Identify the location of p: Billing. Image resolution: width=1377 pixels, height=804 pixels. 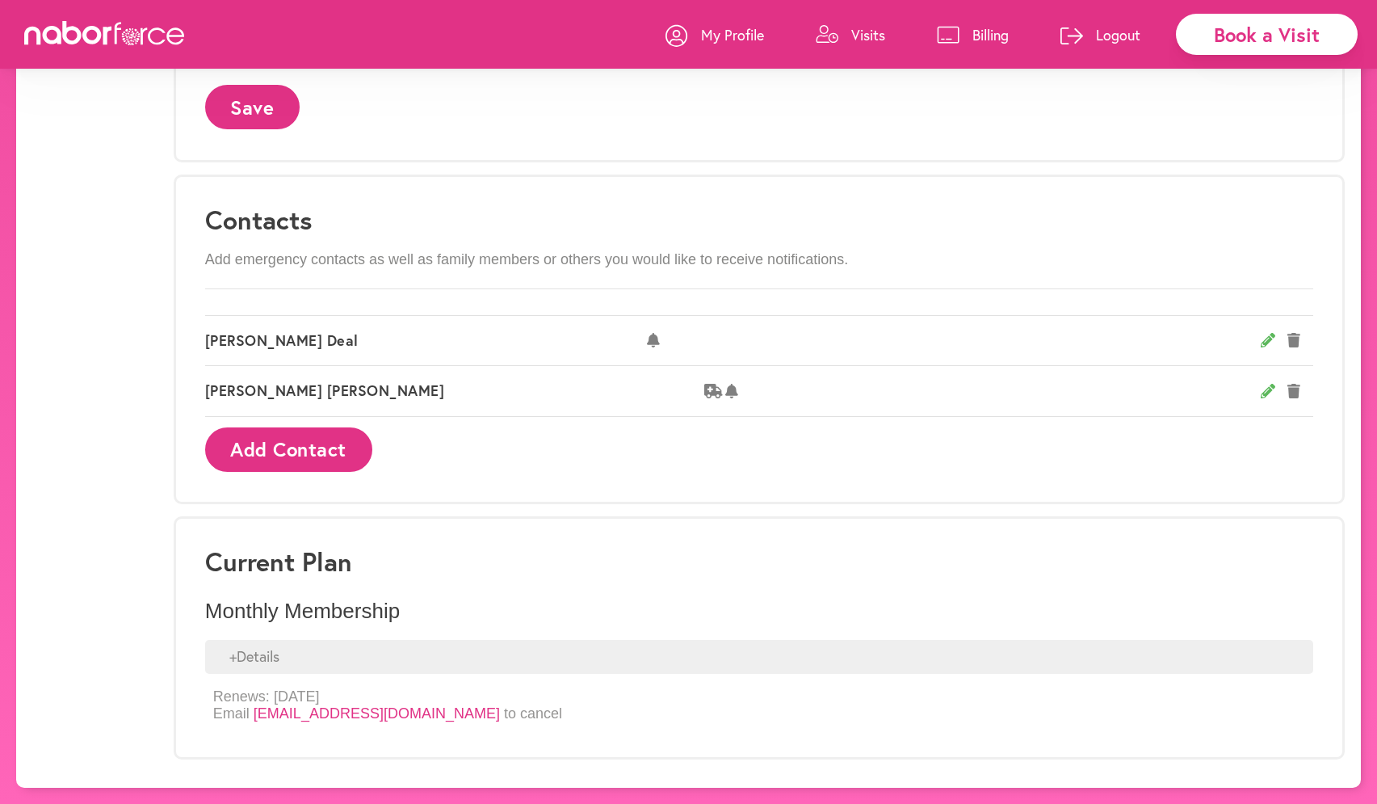
(990, 35).